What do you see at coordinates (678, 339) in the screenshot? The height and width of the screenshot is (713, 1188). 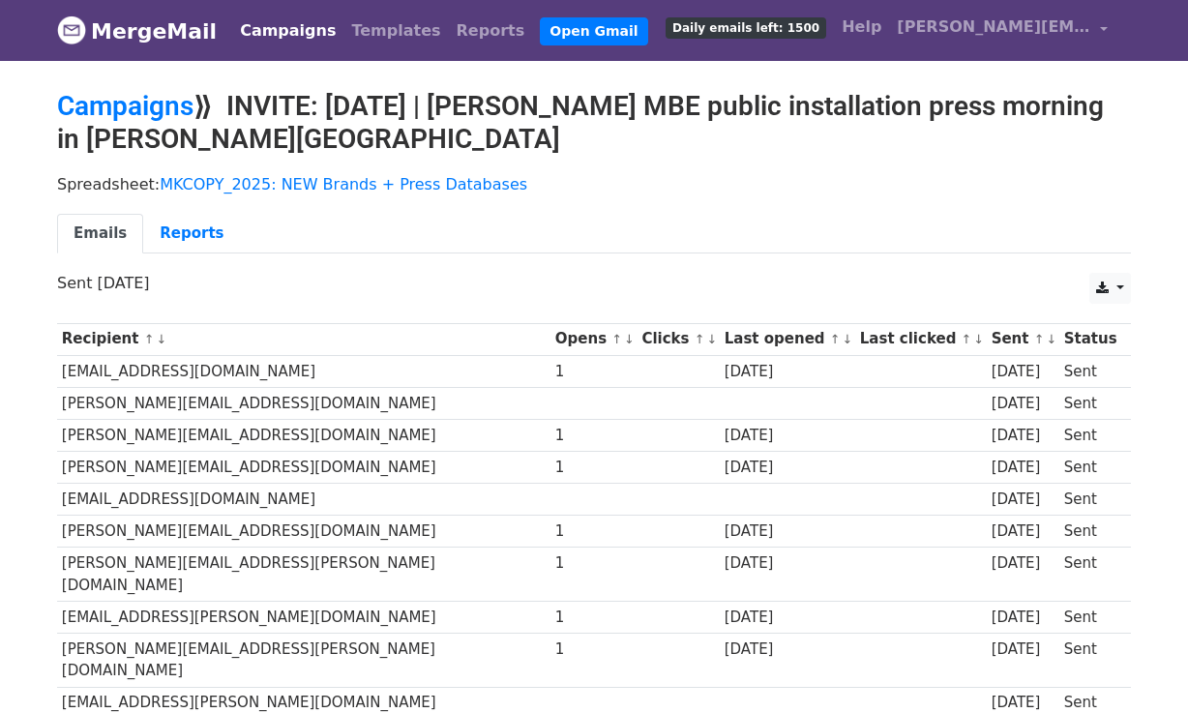 I see `th: Clicks` at bounding box center [678, 339].